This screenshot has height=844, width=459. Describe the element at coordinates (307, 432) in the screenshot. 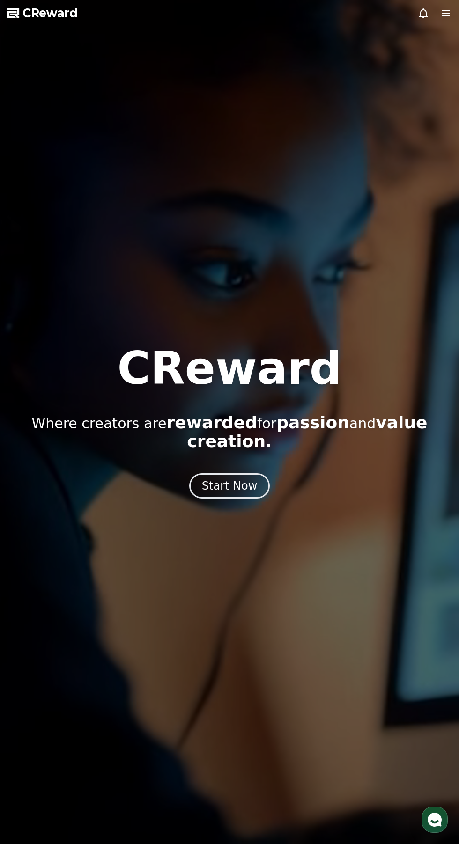

I see `span: value creation.` at that location.